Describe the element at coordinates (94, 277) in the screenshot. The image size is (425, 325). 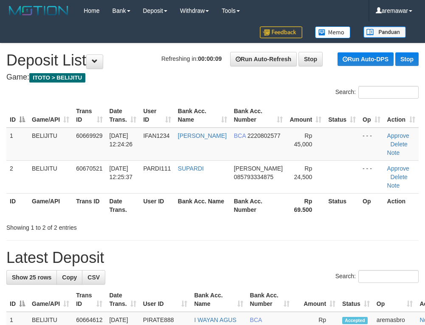
I see `span: CSV` at that location.